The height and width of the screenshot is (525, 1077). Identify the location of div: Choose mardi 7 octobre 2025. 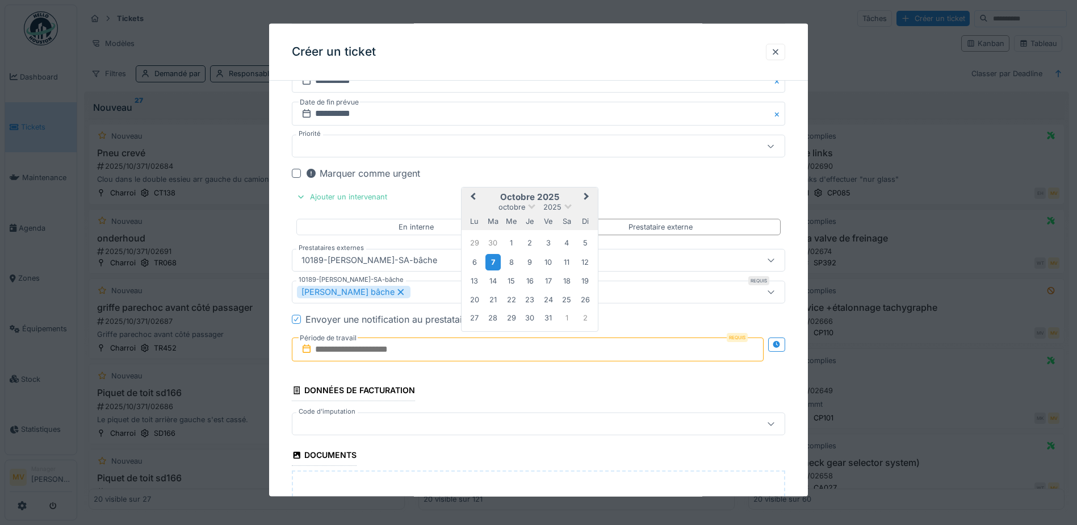
(493, 262).